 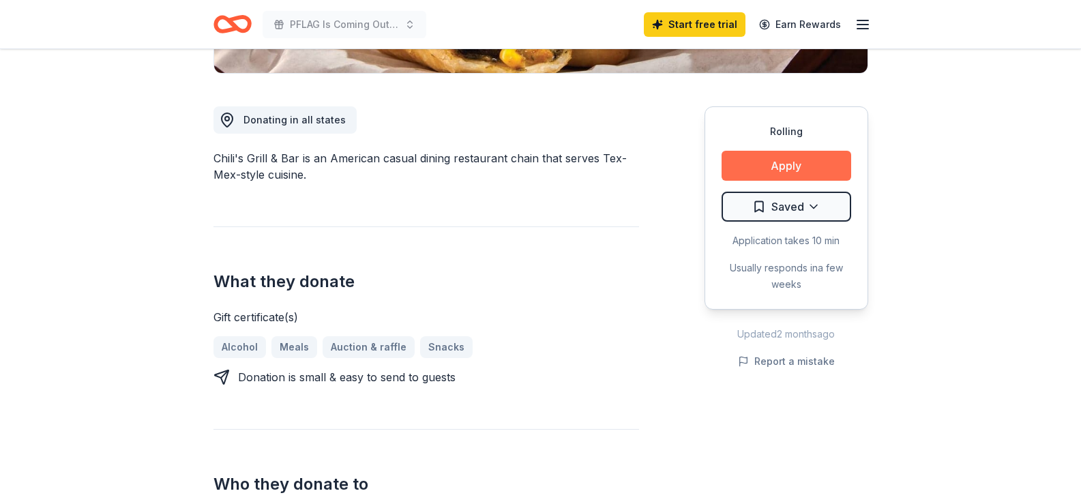 What do you see at coordinates (426, 282) in the screenshot?
I see `h2: What they donate` at bounding box center [426, 282].